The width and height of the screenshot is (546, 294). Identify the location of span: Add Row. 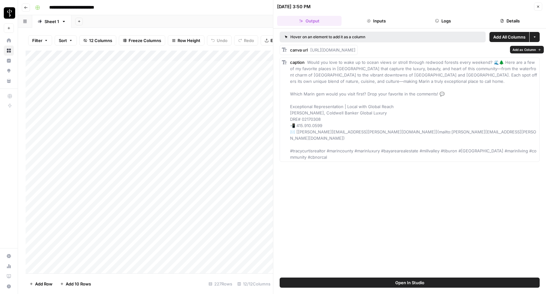
(44, 284).